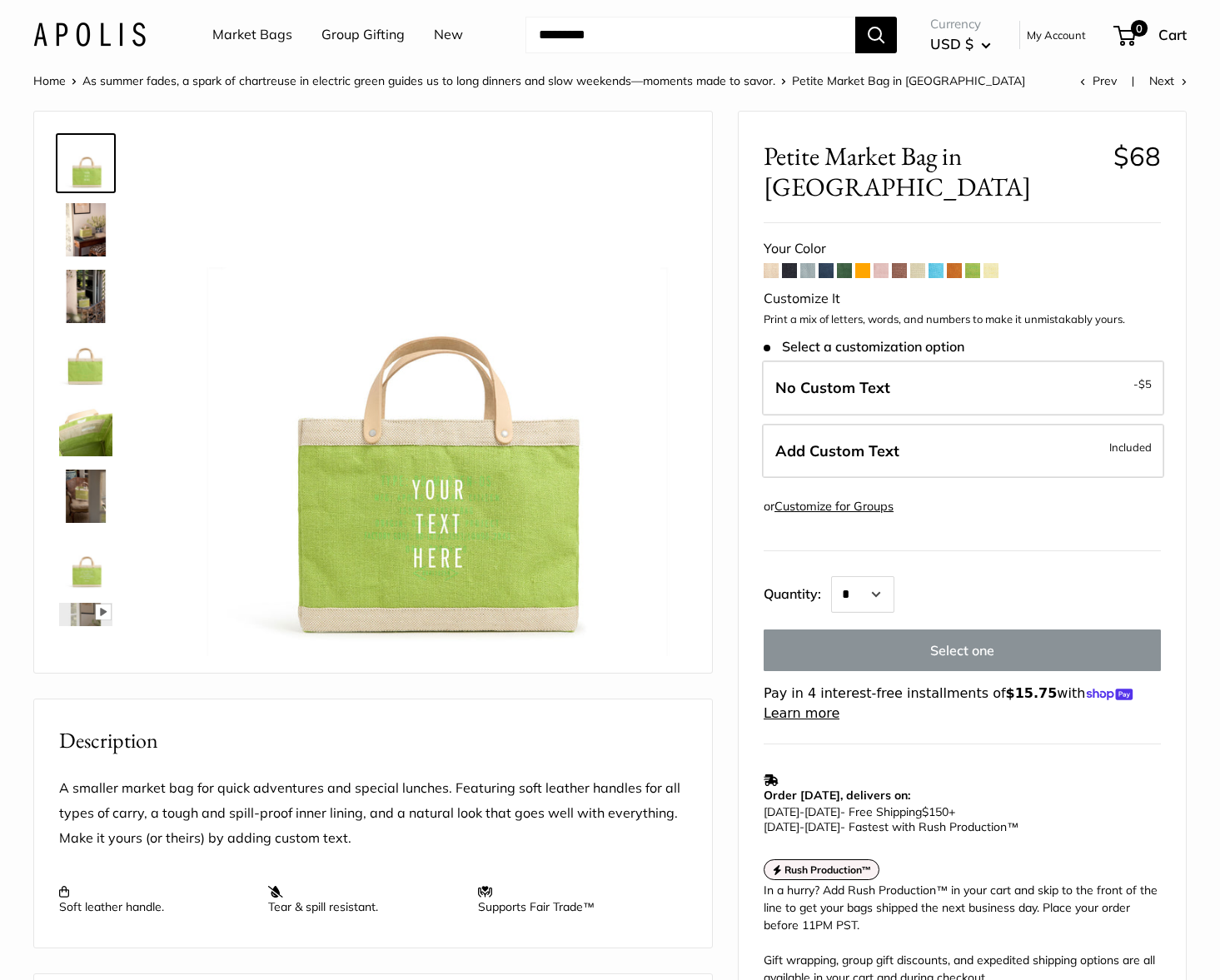 The image size is (1220, 980). Describe the element at coordinates (252, 35) in the screenshot. I see `a: Market Bags` at that location.